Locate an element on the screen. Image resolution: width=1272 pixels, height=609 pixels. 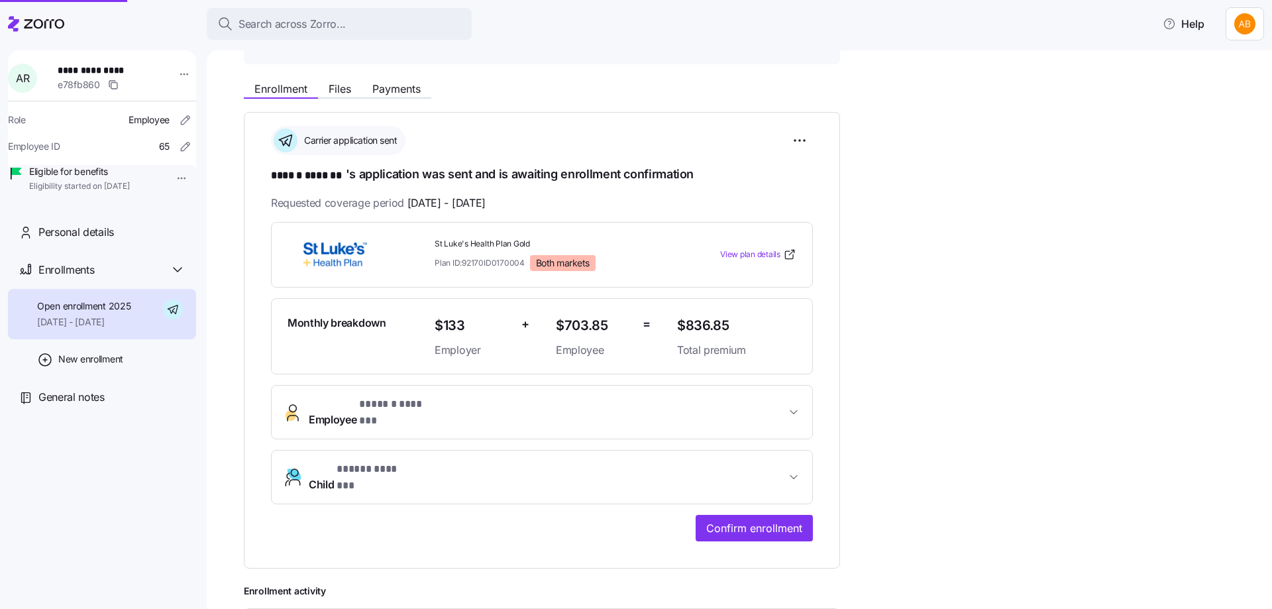
span: Payments is located at coordinates (396, 89).